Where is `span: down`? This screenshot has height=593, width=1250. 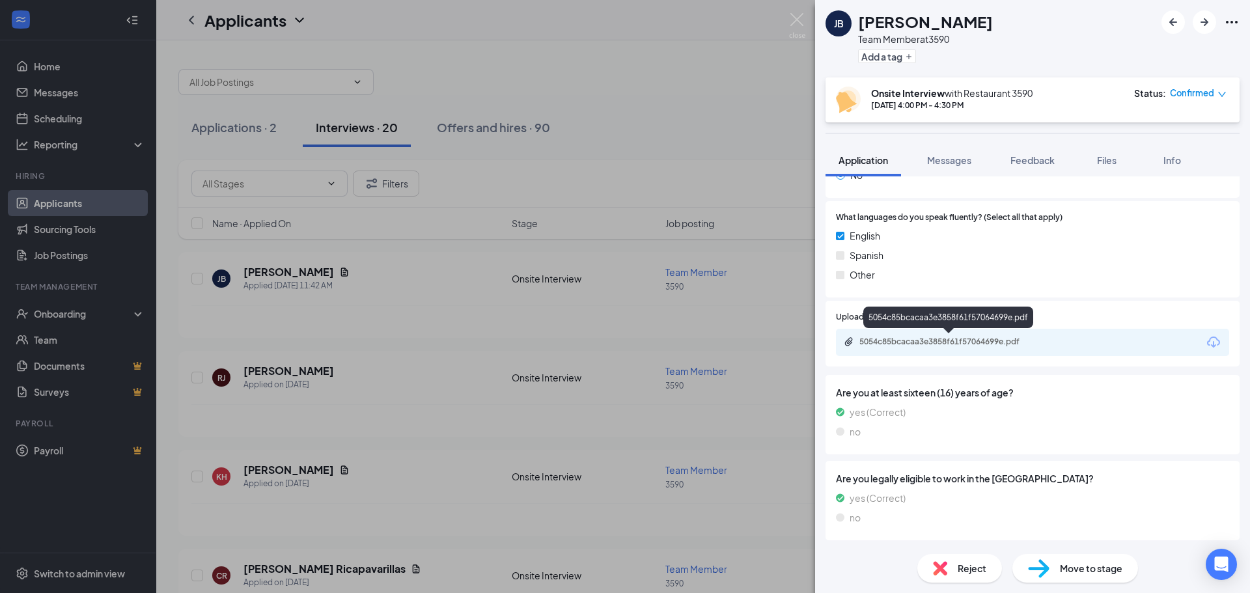 span: down is located at coordinates (1222, 94).